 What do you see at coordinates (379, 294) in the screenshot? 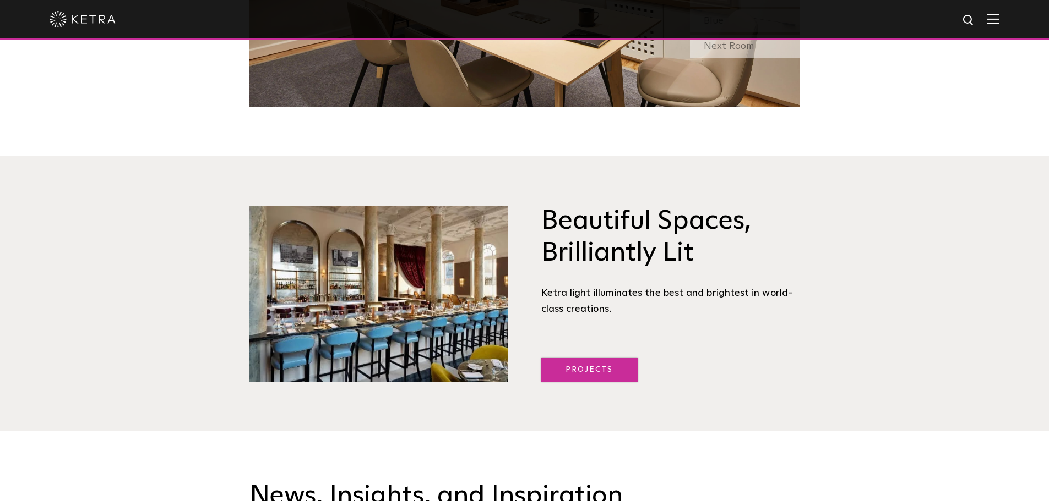
I see `img: Brilliantly Lit@2x` at bounding box center [379, 294].